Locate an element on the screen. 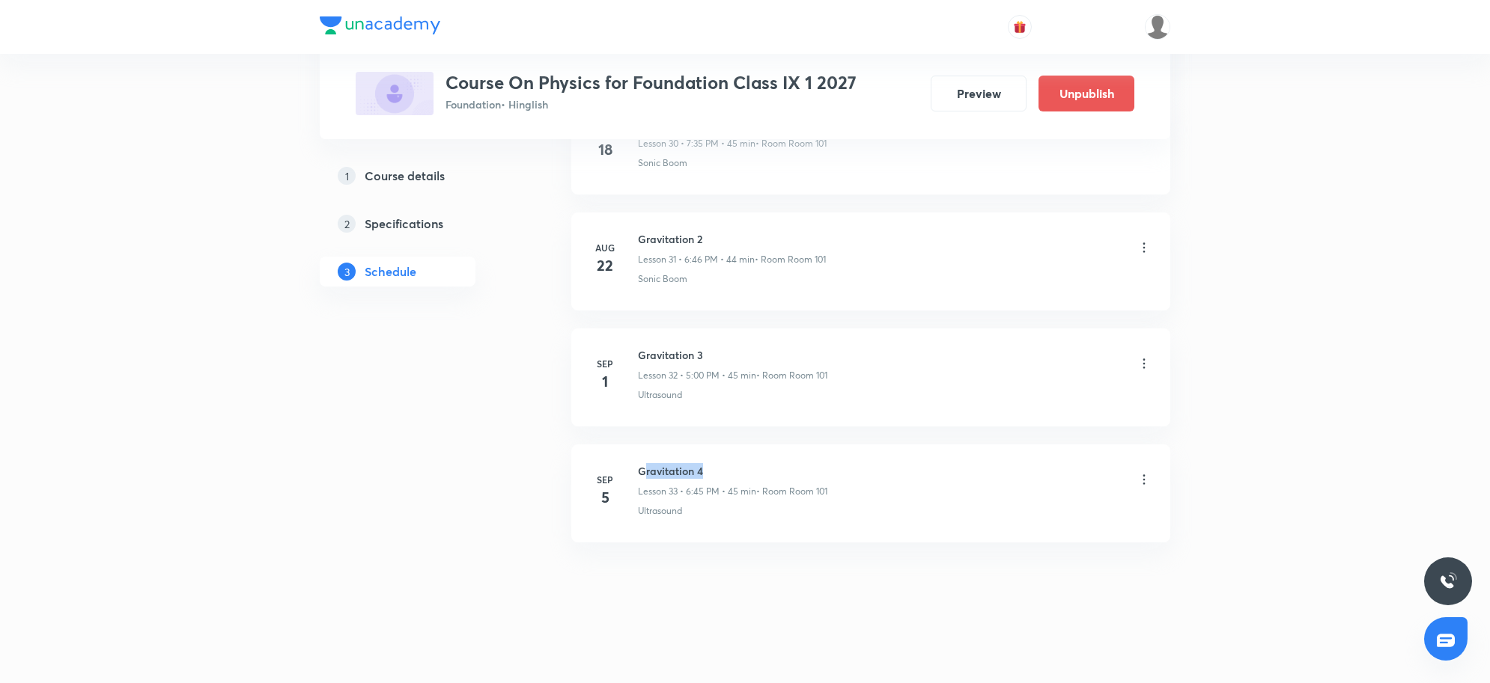  p: Foundation • Hinglish is located at coordinates (650, 104).